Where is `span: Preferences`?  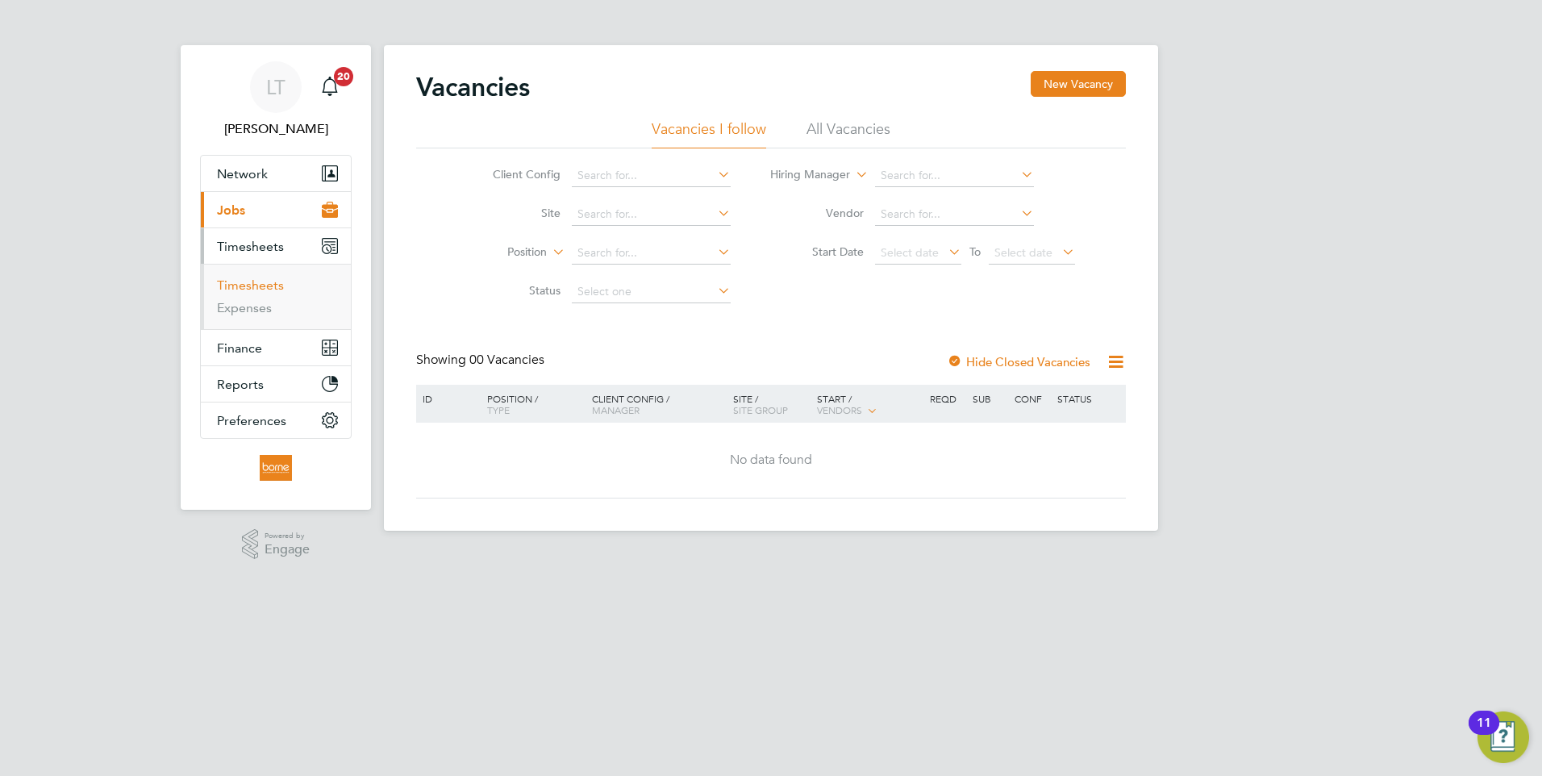
span: Preferences is located at coordinates (252, 420).